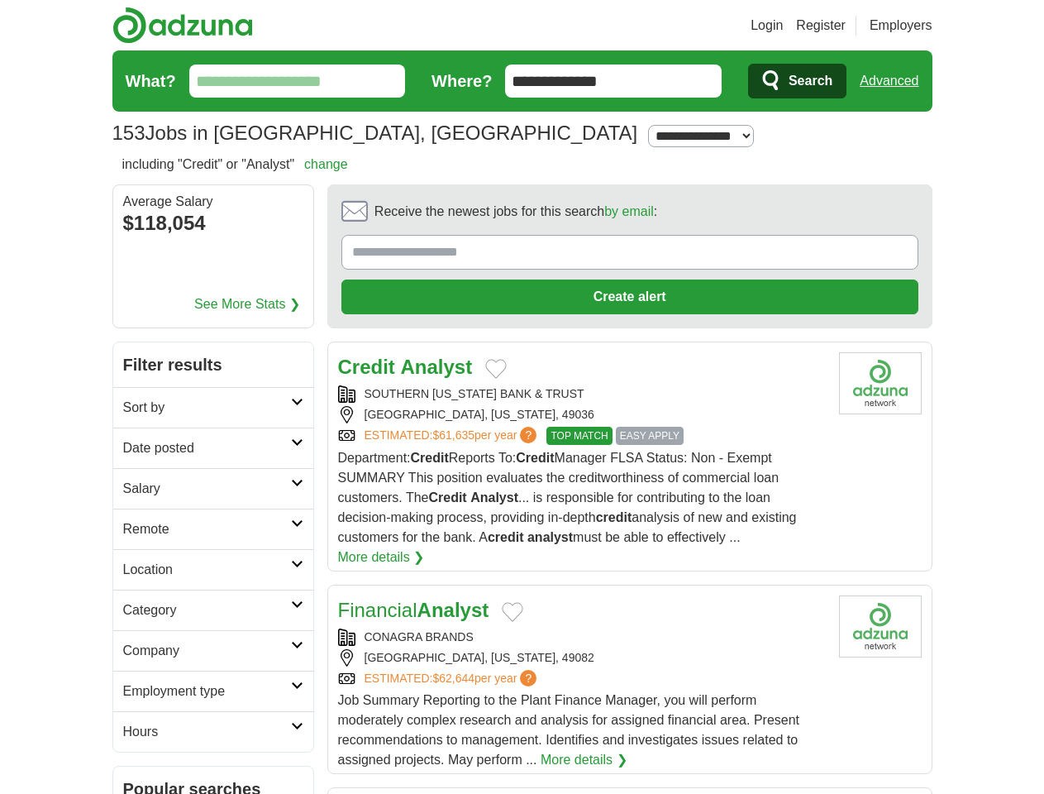 The height and width of the screenshot is (794, 1044). What do you see at coordinates (207, 529) in the screenshot?
I see `h2: Remote` at bounding box center [207, 529].